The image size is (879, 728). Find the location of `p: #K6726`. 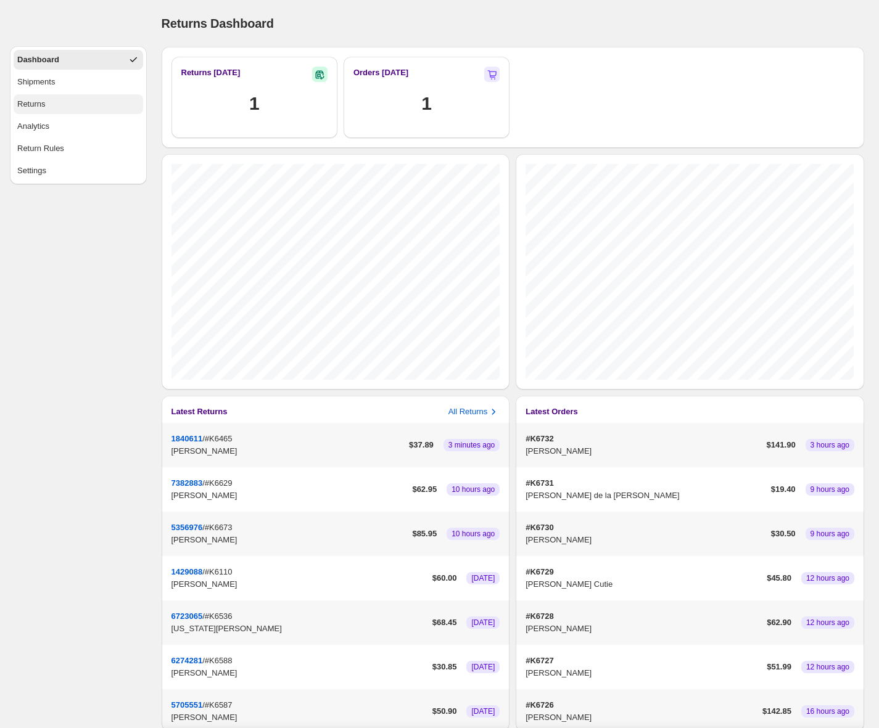

p: #K6726 is located at coordinates (641, 706).